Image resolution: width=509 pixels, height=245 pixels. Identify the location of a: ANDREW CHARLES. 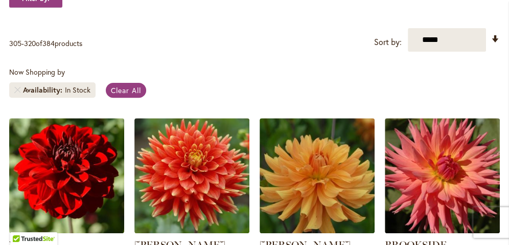
(317, 230).